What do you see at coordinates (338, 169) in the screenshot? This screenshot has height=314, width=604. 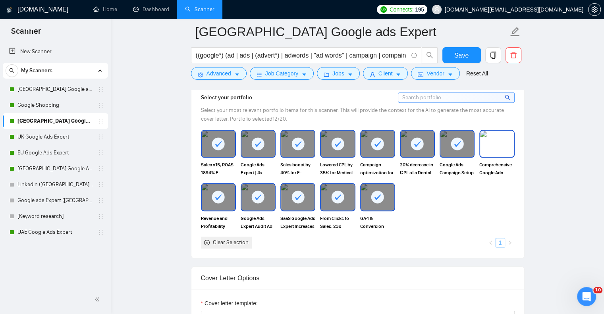 I see `span: Lowered CPL by 35% for Medical Consultancy Targeting UK Patients` at bounding box center [338, 169].